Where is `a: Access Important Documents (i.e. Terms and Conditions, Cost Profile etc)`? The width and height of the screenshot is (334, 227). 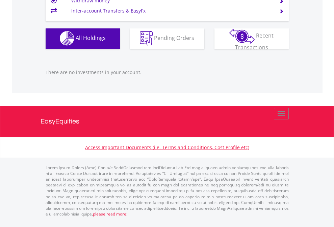 a: Access Important Documents (i.e. Terms and Conditions, Cost Profile etc) is located at coordinates (167, 147).